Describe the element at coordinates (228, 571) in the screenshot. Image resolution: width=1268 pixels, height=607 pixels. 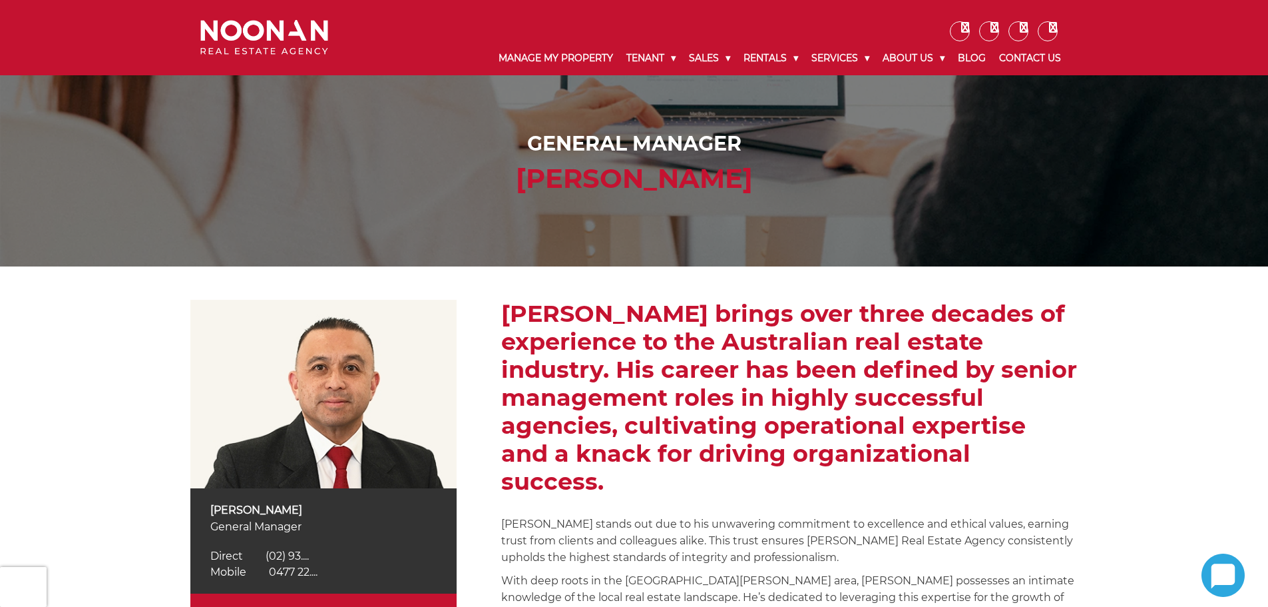
I see `span: Mobile` at that location.